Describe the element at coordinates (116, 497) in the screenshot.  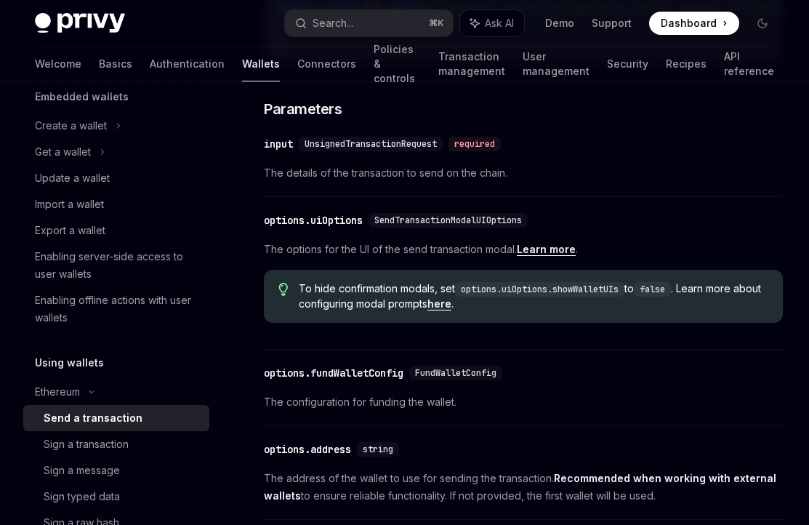
I see `a: Sign typed data` at that location.